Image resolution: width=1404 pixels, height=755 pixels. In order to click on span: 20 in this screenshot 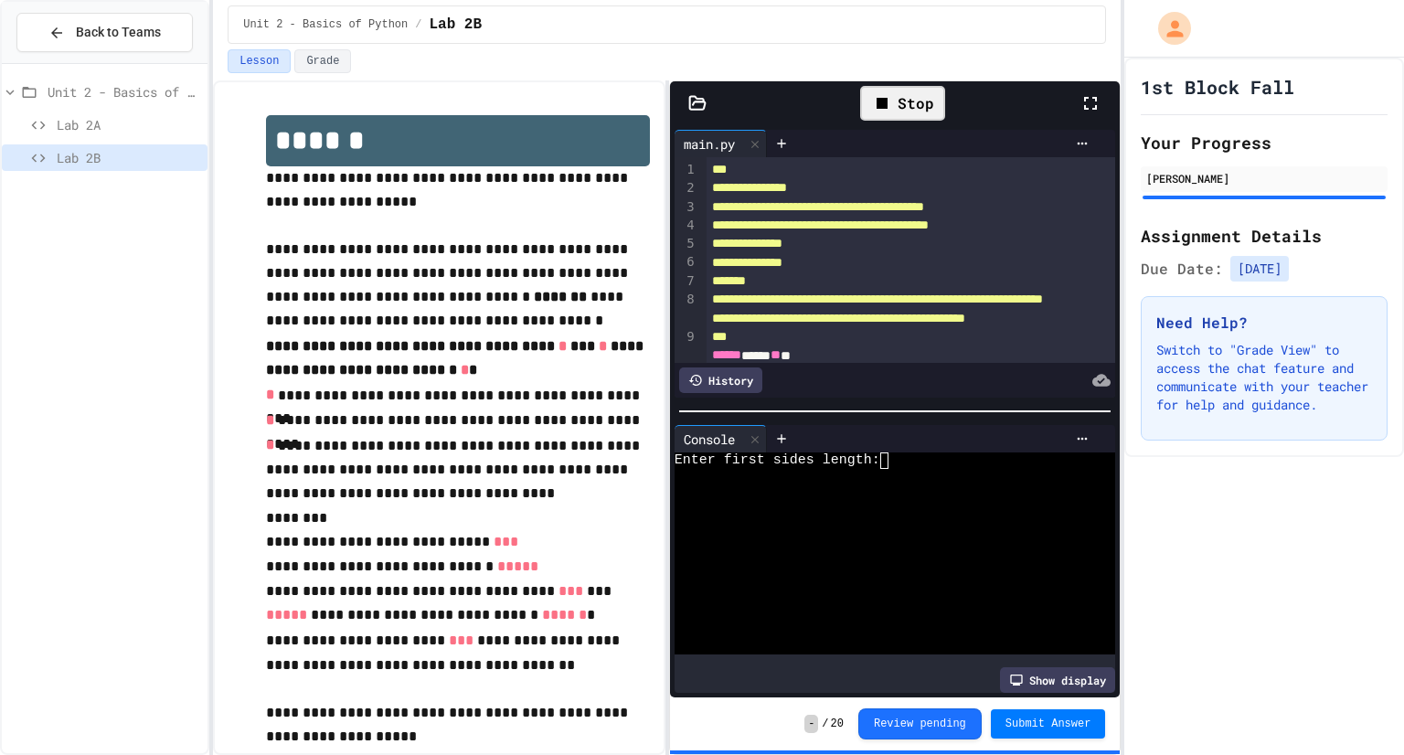, I will do `click(837, 724)`.